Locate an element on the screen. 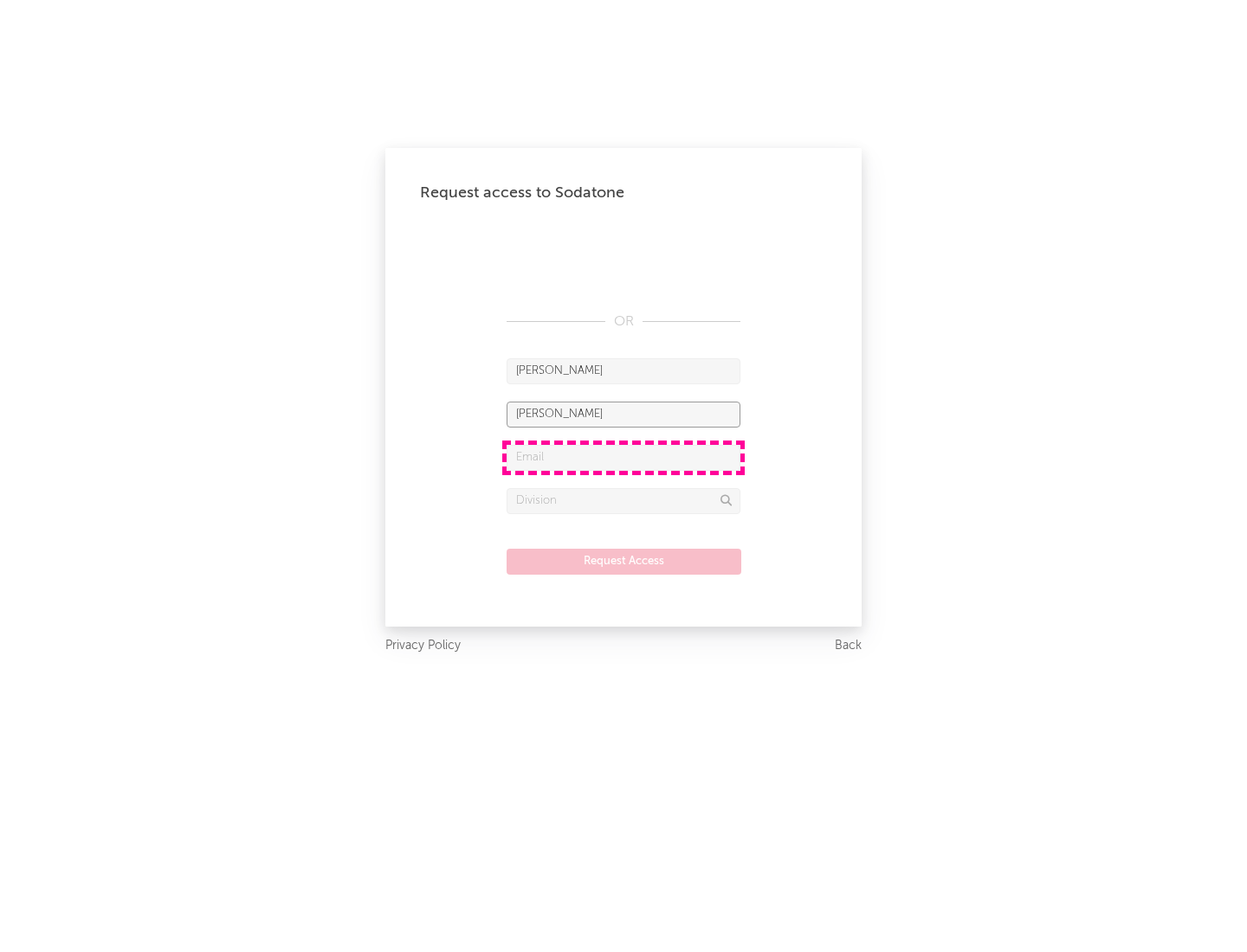 This screenshot has width=1247, height=952. div: Request access to Sodatone is located at coordinates (624, 193).